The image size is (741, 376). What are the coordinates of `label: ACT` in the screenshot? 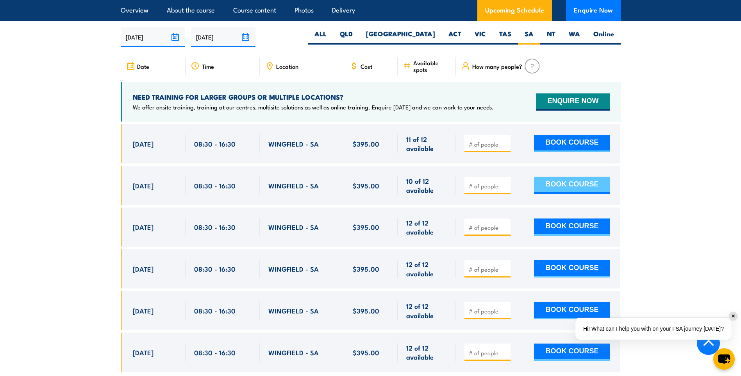 It's located at (454, 37).